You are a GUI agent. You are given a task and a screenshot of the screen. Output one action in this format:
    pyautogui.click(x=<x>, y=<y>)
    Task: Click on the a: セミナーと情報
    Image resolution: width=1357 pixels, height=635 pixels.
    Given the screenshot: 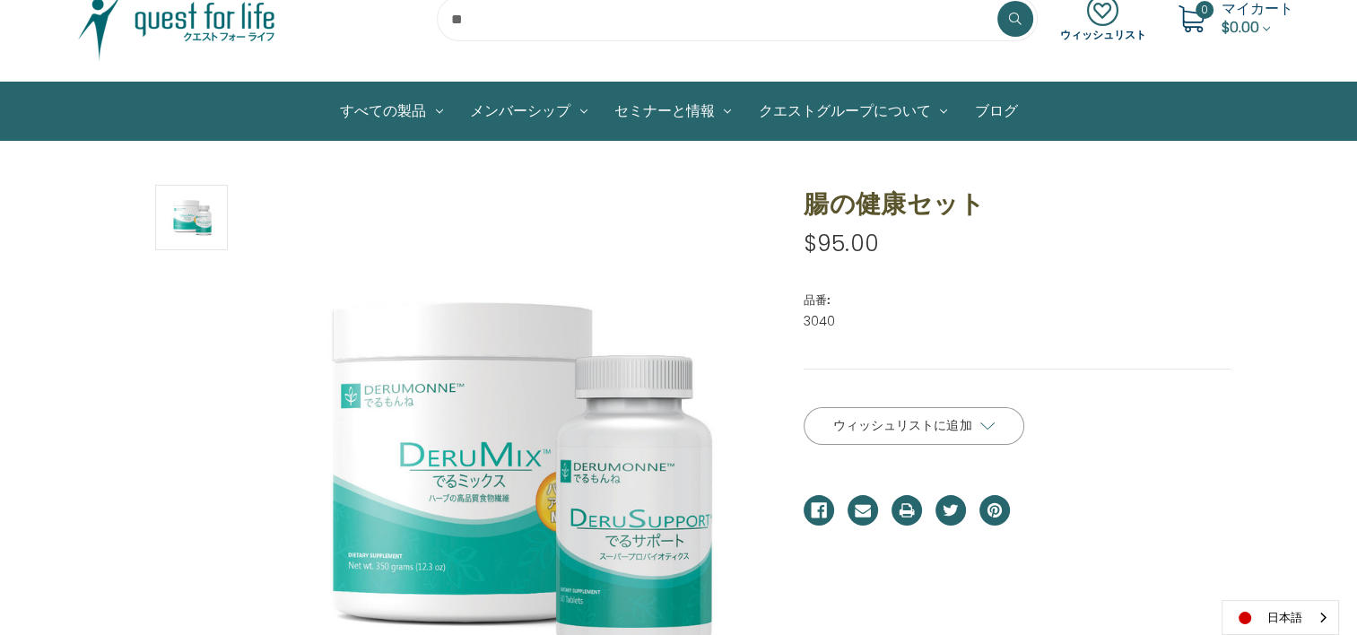 What is the action you would take?
    pyautogui.click(x=673, y=111)
    